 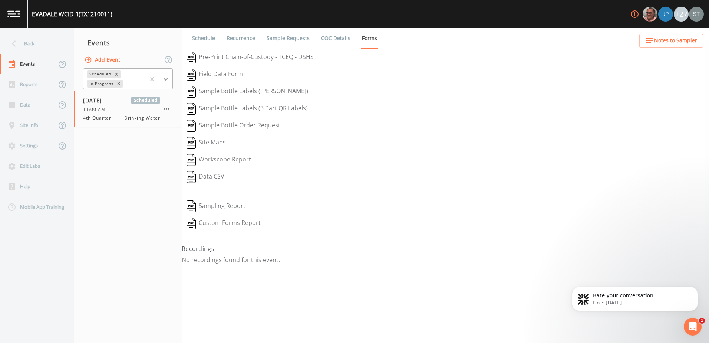 I want to click on button: Field Data Form, so click(x=215, y=75).